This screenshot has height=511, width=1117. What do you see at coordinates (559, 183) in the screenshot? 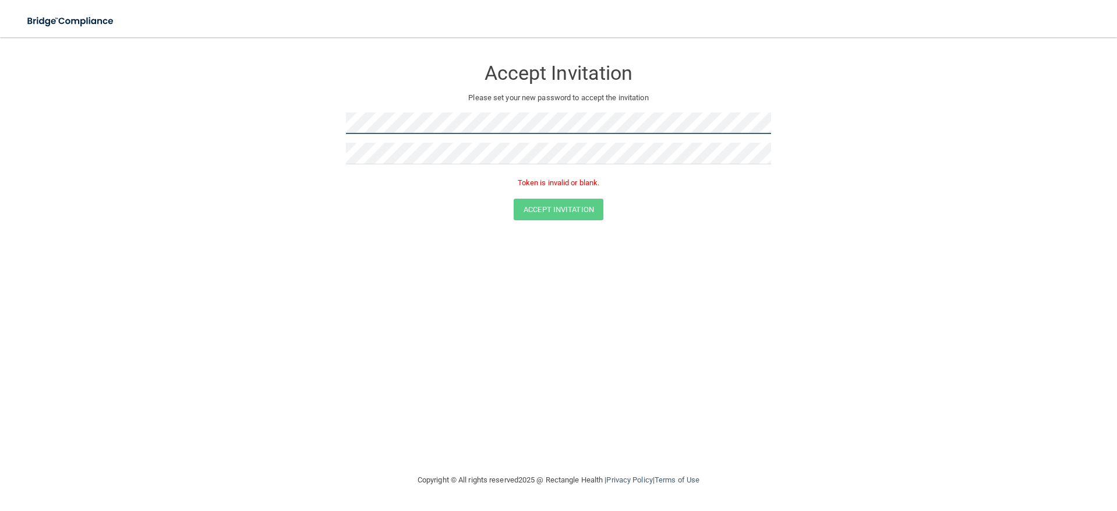
I see `p: Token is invalid or blank.` at bounding box center [559, 183].